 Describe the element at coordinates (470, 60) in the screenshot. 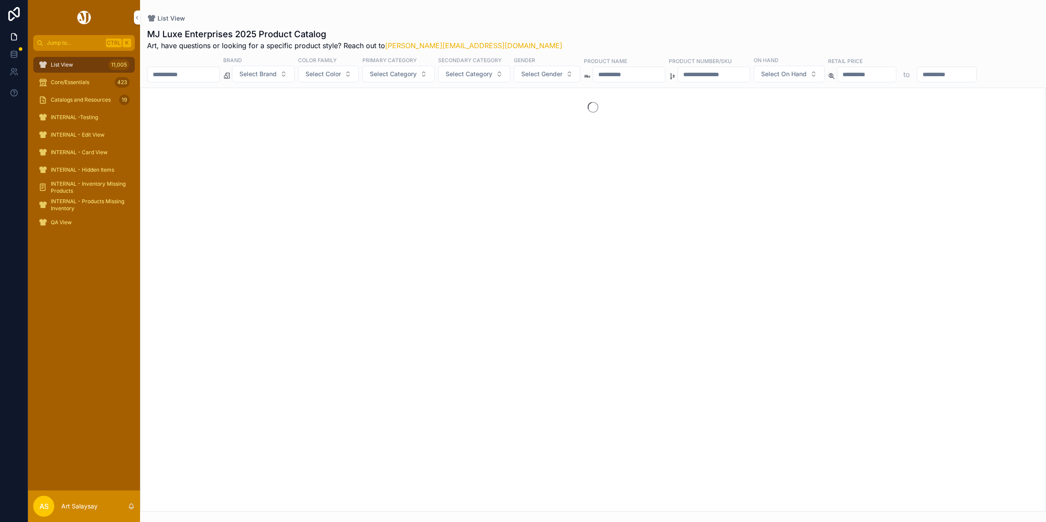

I see `label: Secondary Category` at that location.